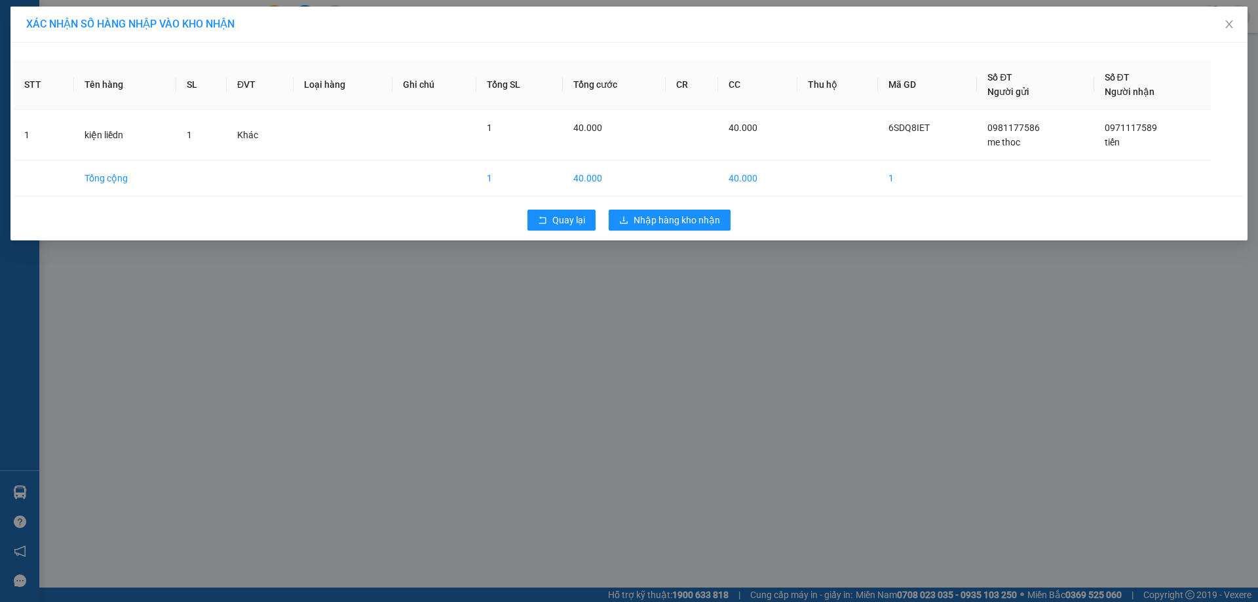 The image size is (1258, 602). Describe the element at coordinates (670, 220) in the screenshot. I see `button: downloadNhập hàng kho nhận` at that location.